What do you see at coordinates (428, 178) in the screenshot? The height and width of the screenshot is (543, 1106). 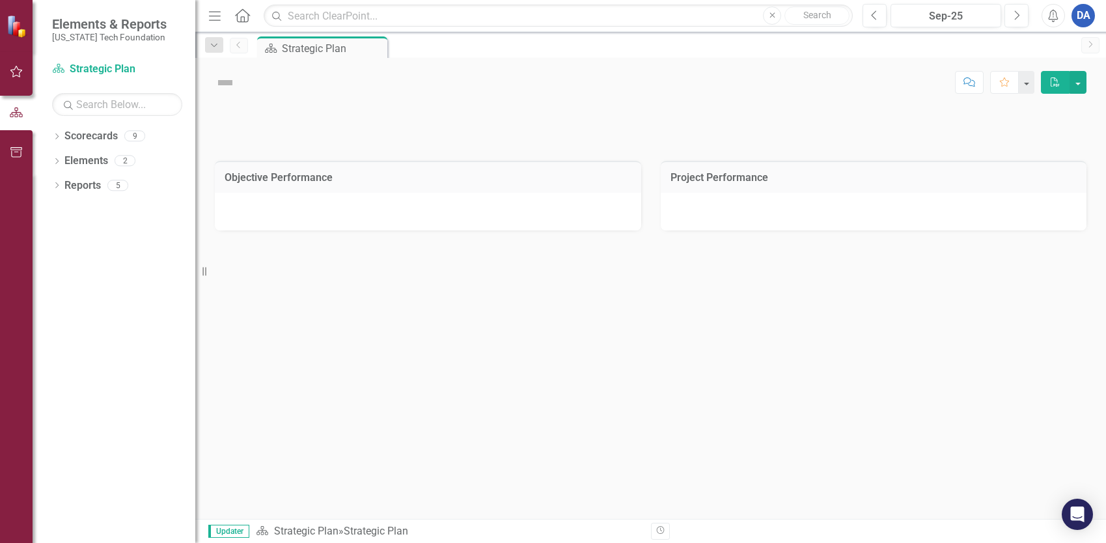 I see `h3: Objective Performance` at bounding box center [428, 178].